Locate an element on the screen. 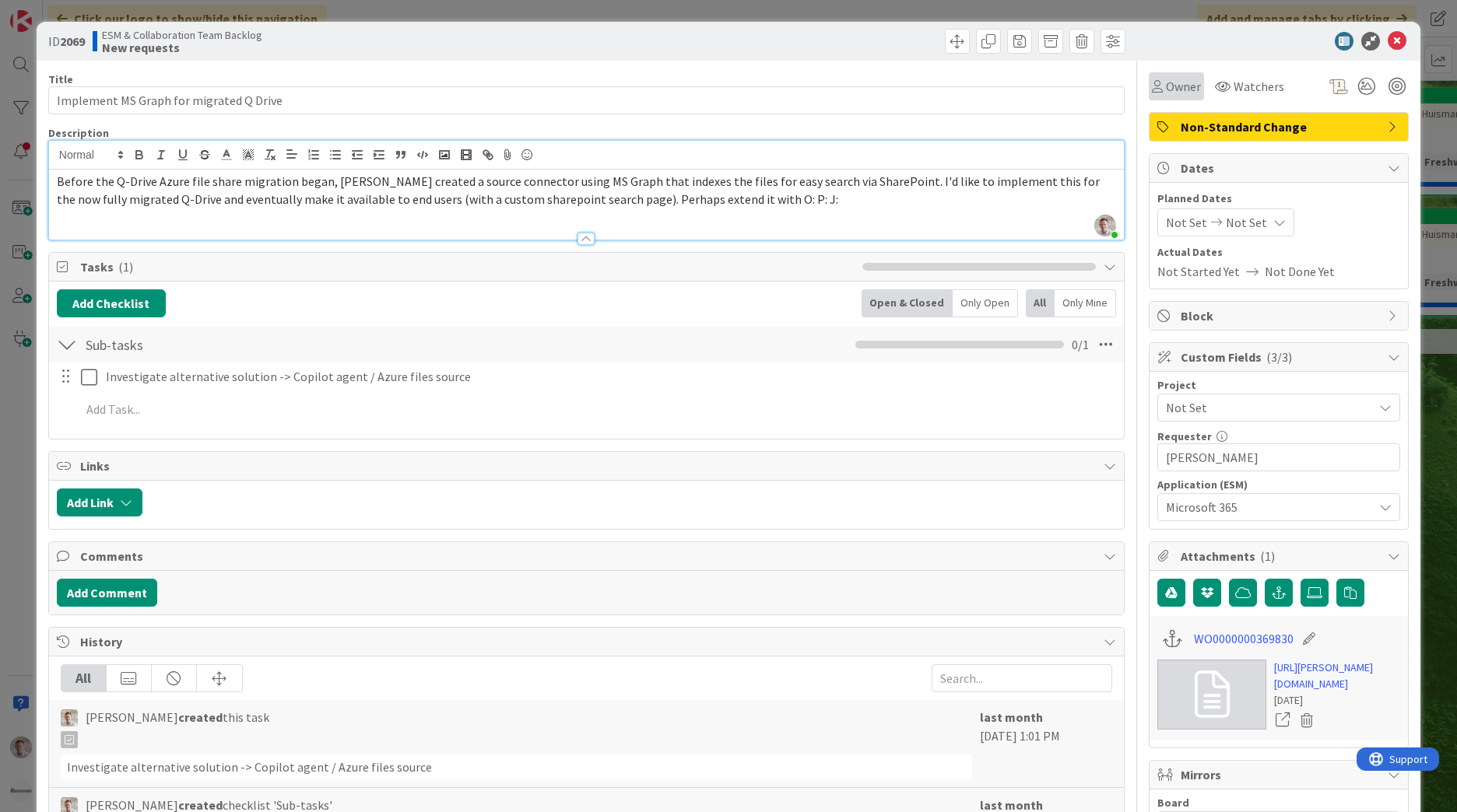 Image resolution: width=1457 pixels, height=812 pixels. div: Only Open is located at coordinates (985, 304).